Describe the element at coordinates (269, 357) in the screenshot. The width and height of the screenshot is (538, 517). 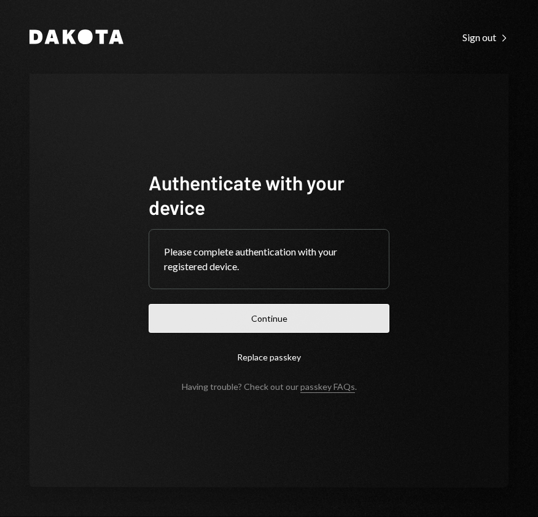
I see `button: Replace passkey` at that location.